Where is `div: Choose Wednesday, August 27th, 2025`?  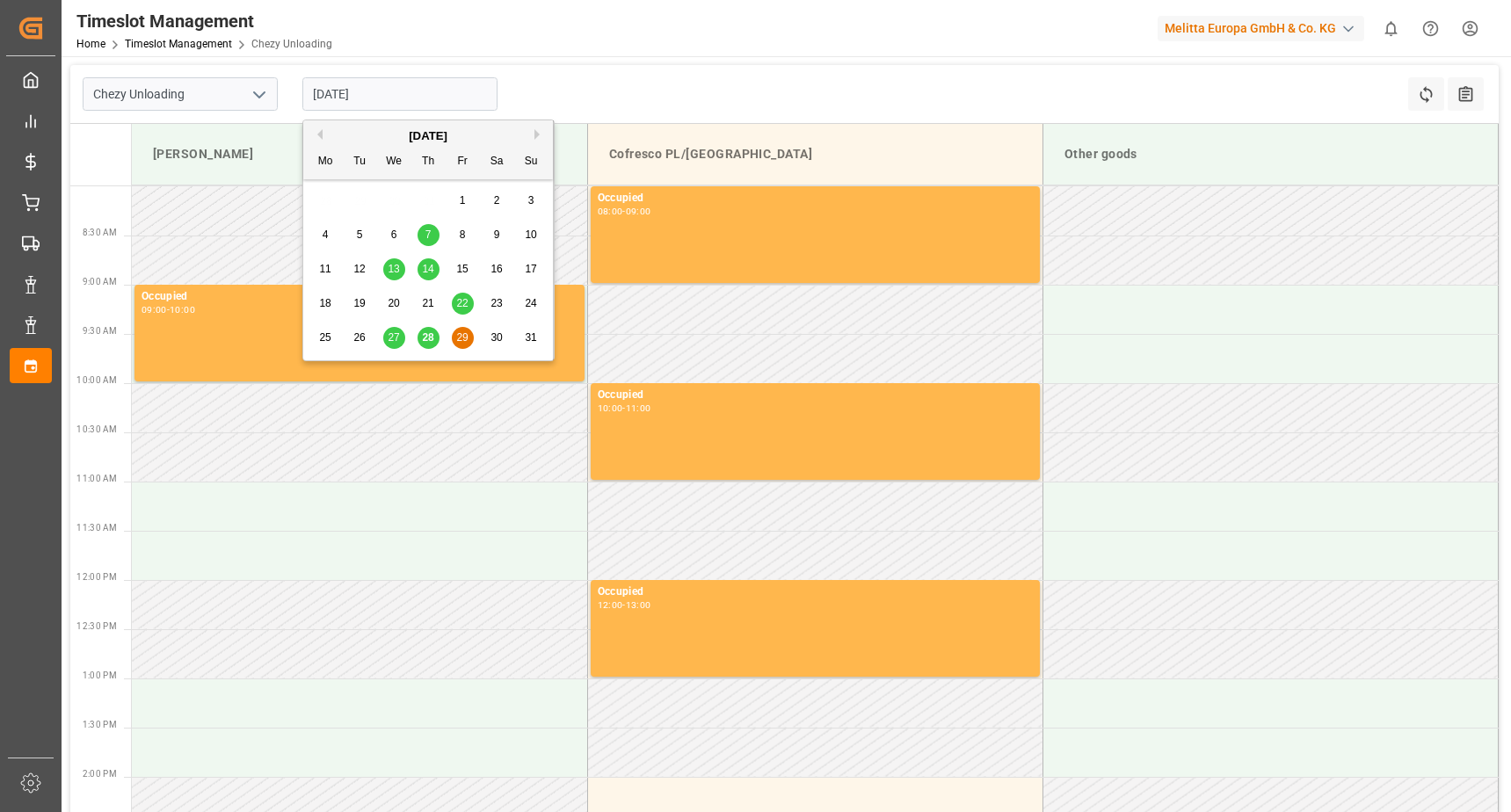 div: Choose Wednesday, August 27th, 2025 is located at coordinates (394, 338).